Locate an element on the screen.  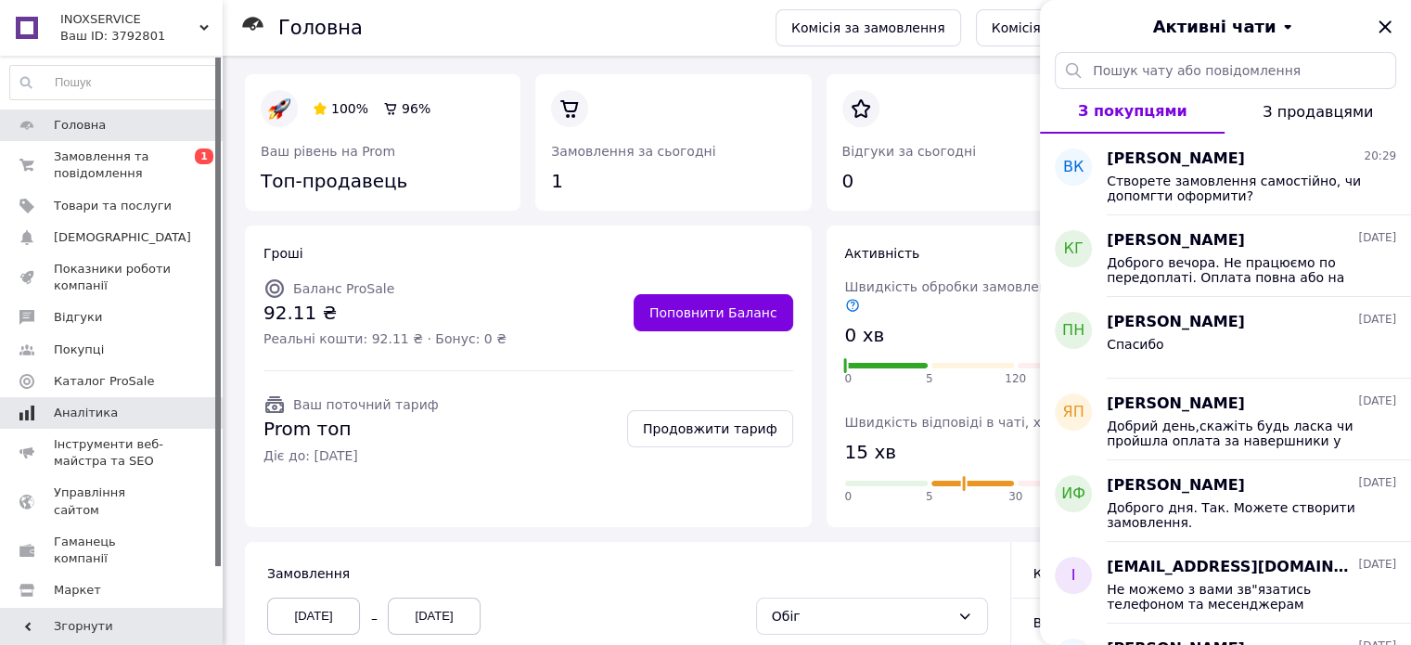
span: INOXSERVICE is located at coordinates (130, 19).